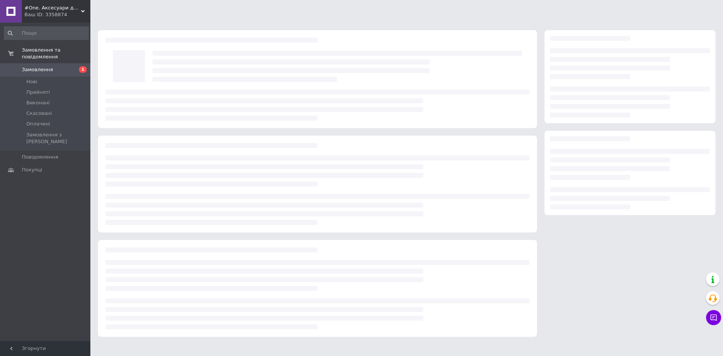 The image size is (723, 356). What do you see at coordinates (37, 70) in the screenshot?
I see `span: Замовлення` at bounding box center [37, 70].